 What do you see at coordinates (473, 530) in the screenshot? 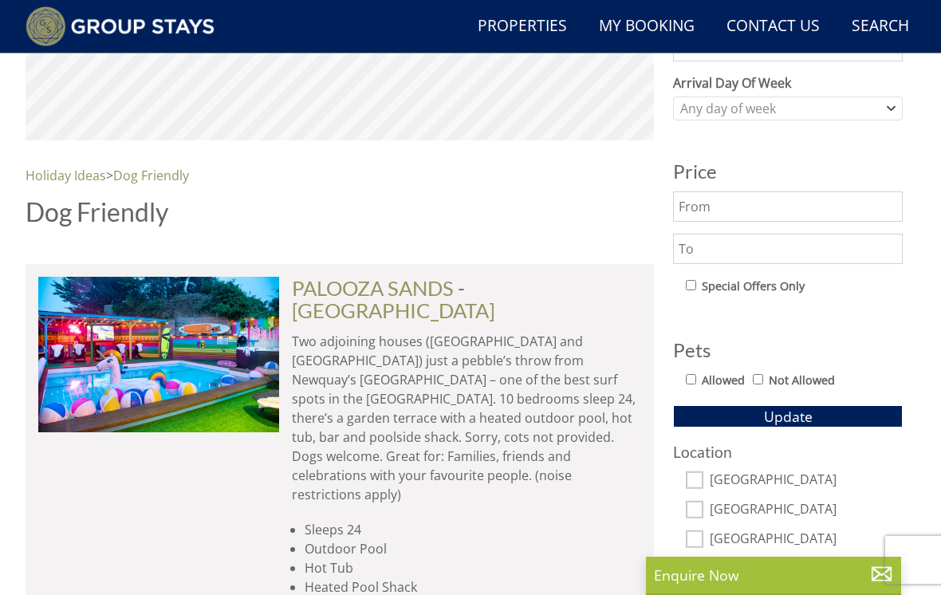
I see `li: Sleeps 24` at bounding box center [473, 530].